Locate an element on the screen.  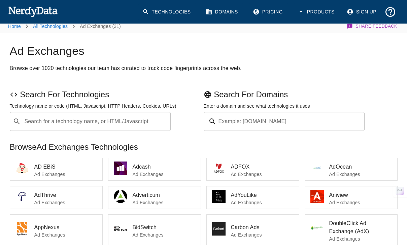
a: Home is located at coordinates (14, 26).